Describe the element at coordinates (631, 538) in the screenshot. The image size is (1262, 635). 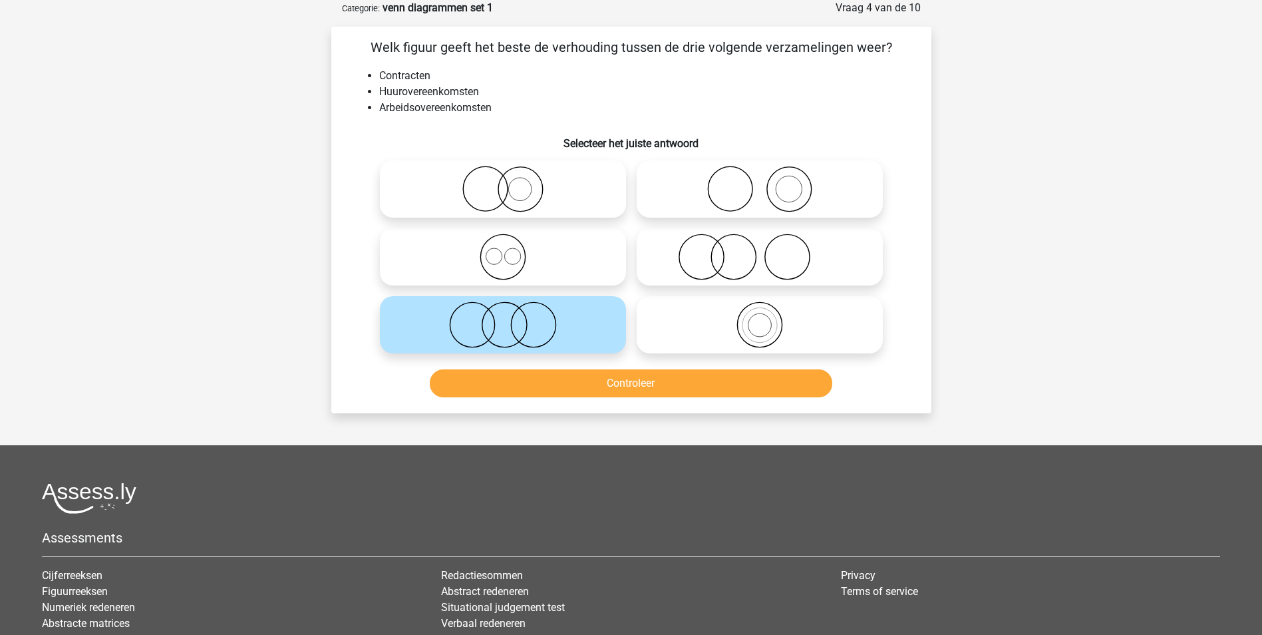
I see `h5: Assessments` at that location.